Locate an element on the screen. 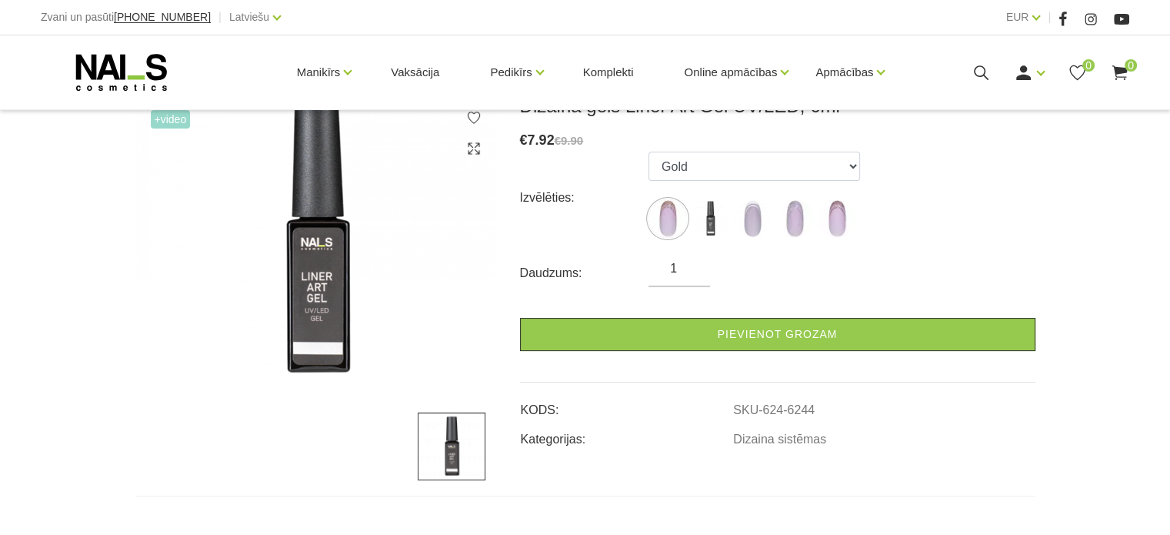  s: €9.90 is located at coordinates (569, 140).